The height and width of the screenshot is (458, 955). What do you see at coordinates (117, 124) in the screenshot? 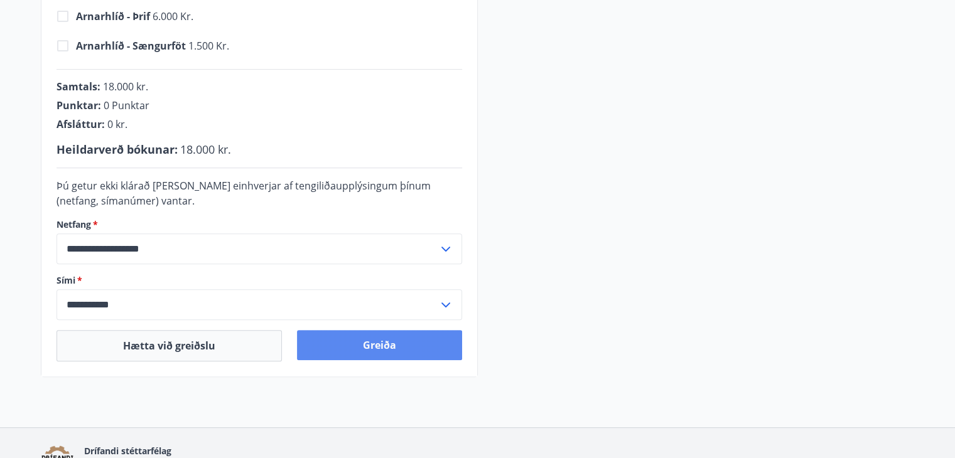
I see `span: 0 kr.` at bounding box center [117, 124].